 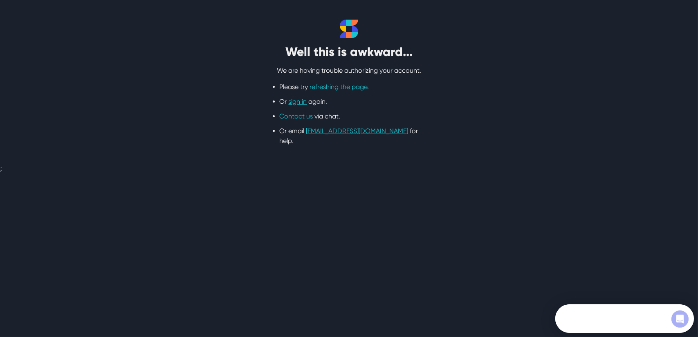 What do you see at coordinates (339, 87) in the screenshot?
I see `a: refreshing the page` at bounding box center [339, 87].